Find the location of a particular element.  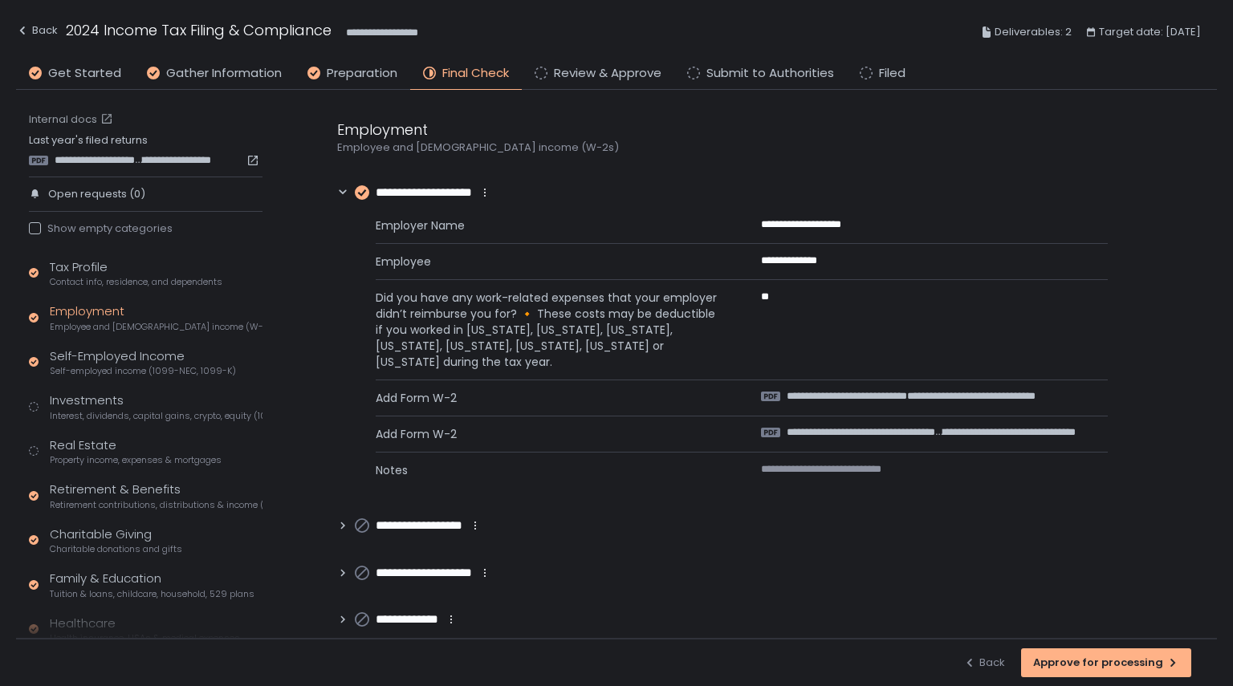

span: Preparation is located at coordinates (362, 73).